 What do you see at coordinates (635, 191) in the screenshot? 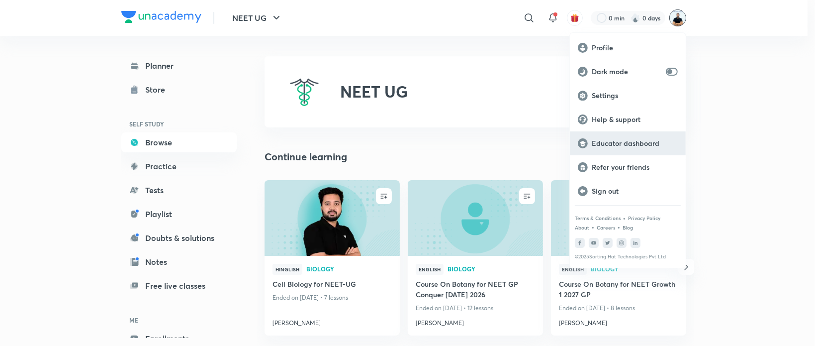
I see `p: Sign out` at bounding box center [635, 191].